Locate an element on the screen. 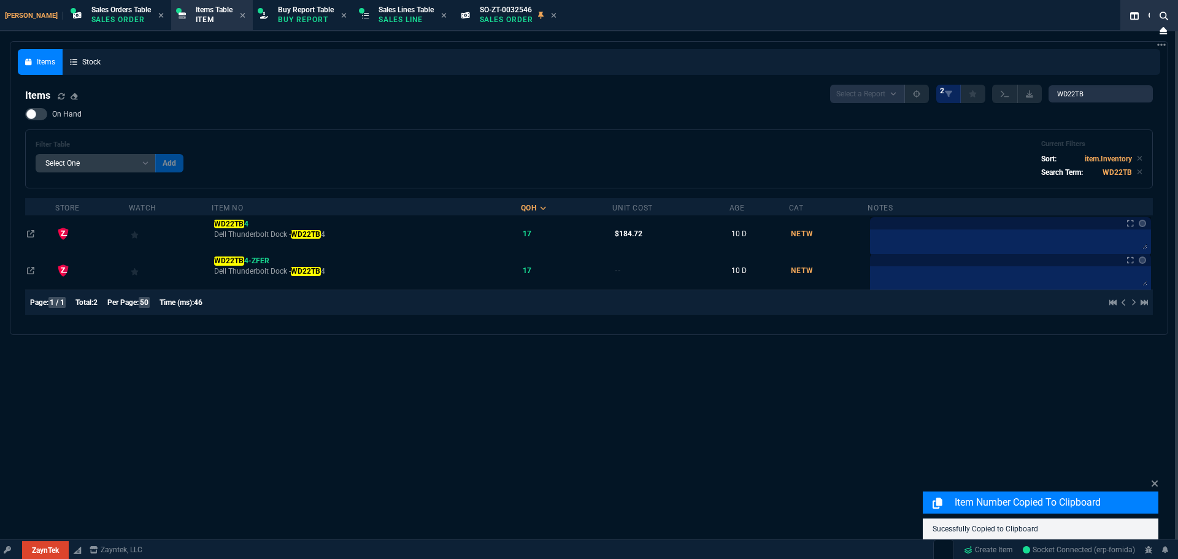  span: Page: is located at coordinates (39, 302).